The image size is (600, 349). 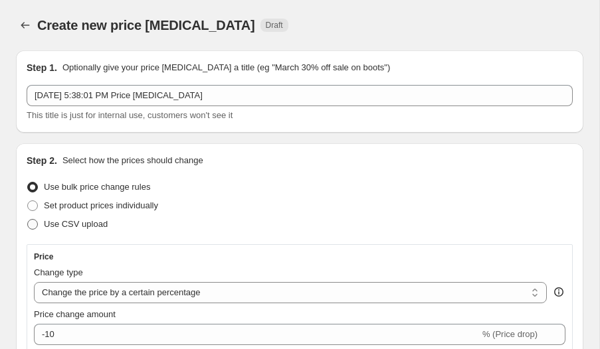 I want to click on span: Draft, so click(x=274, y=25).